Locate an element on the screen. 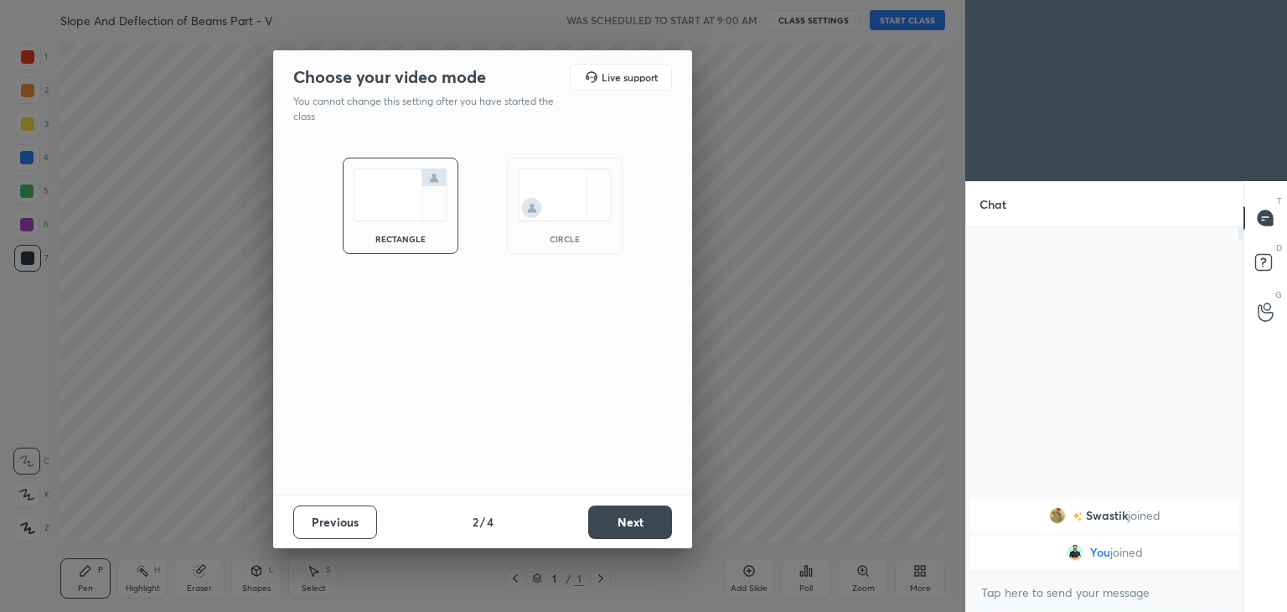 The width and height of the screenshot is (1287, 612). p: T is located at coordinates (1280, 200).